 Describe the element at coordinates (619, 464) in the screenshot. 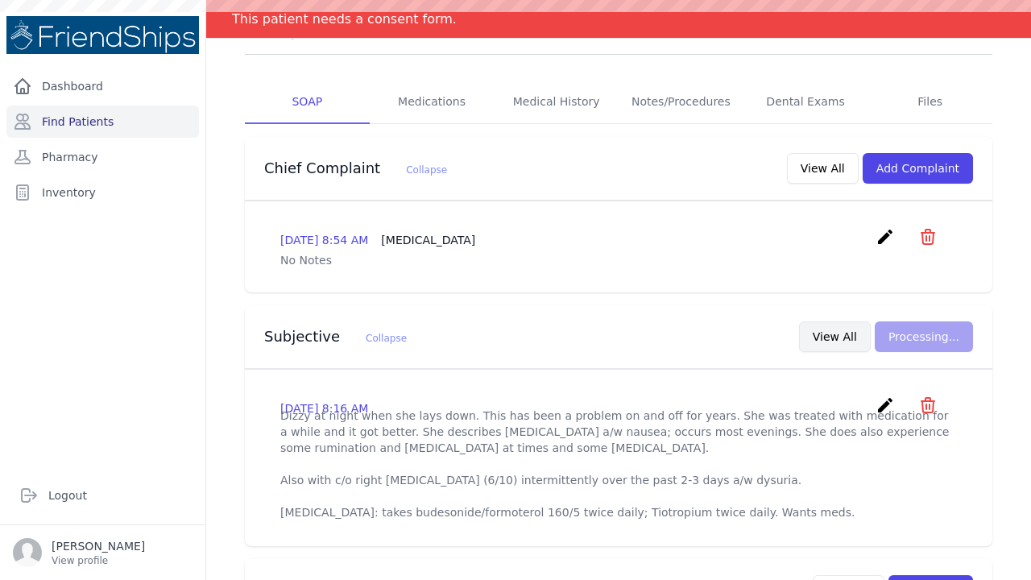

I see `p: Dizzy at night when she lays down. This has been a problem on and off for years. She was treated ...` at that location.